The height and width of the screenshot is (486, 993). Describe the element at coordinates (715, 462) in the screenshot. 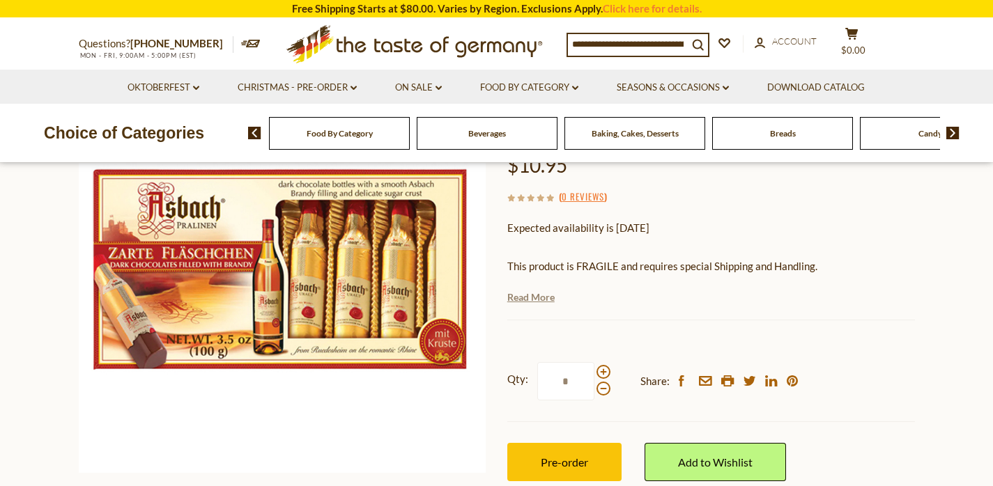

I see `a: Add to Wishlist` at that location.